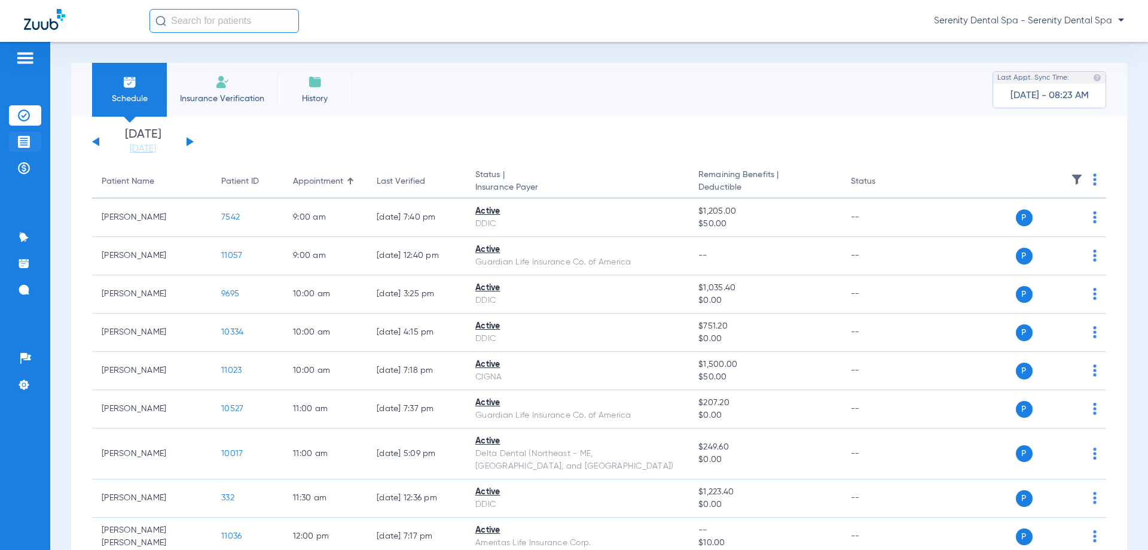 The width and height of the screenshot is (1148, 550). I want to click on span: $1,223.40, so click(765, 492).